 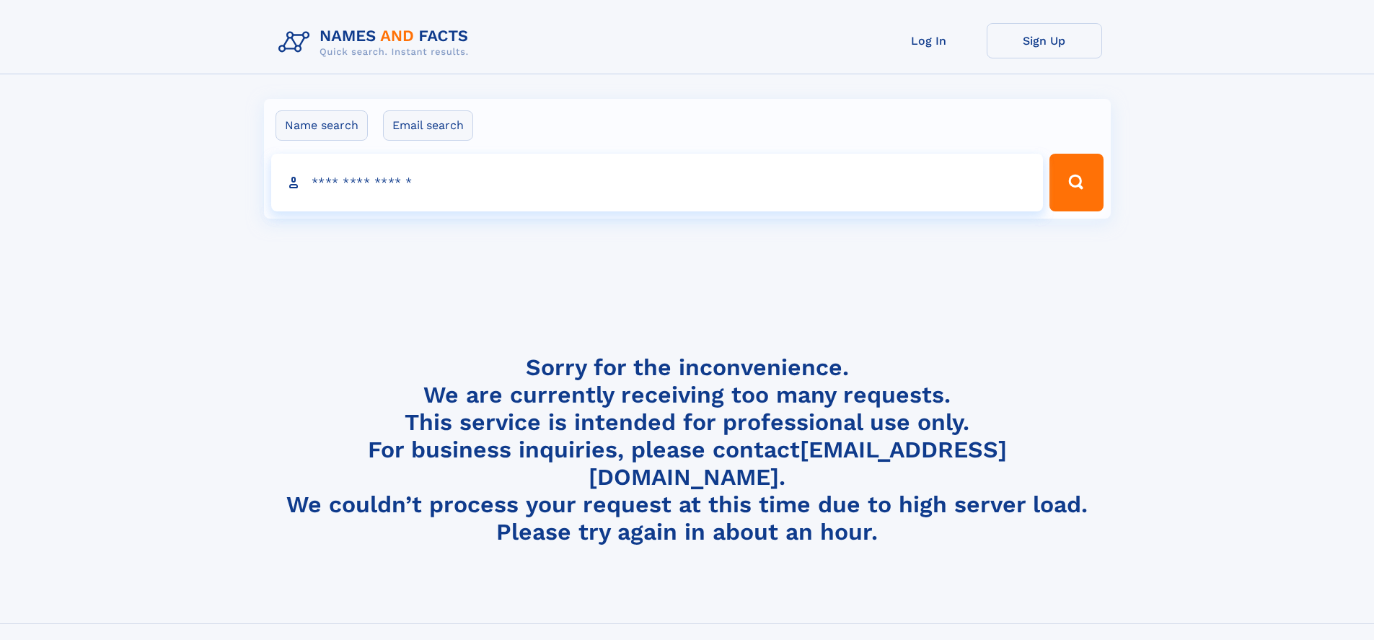 I want to click on label: Name search, so click(x=322, y=126).